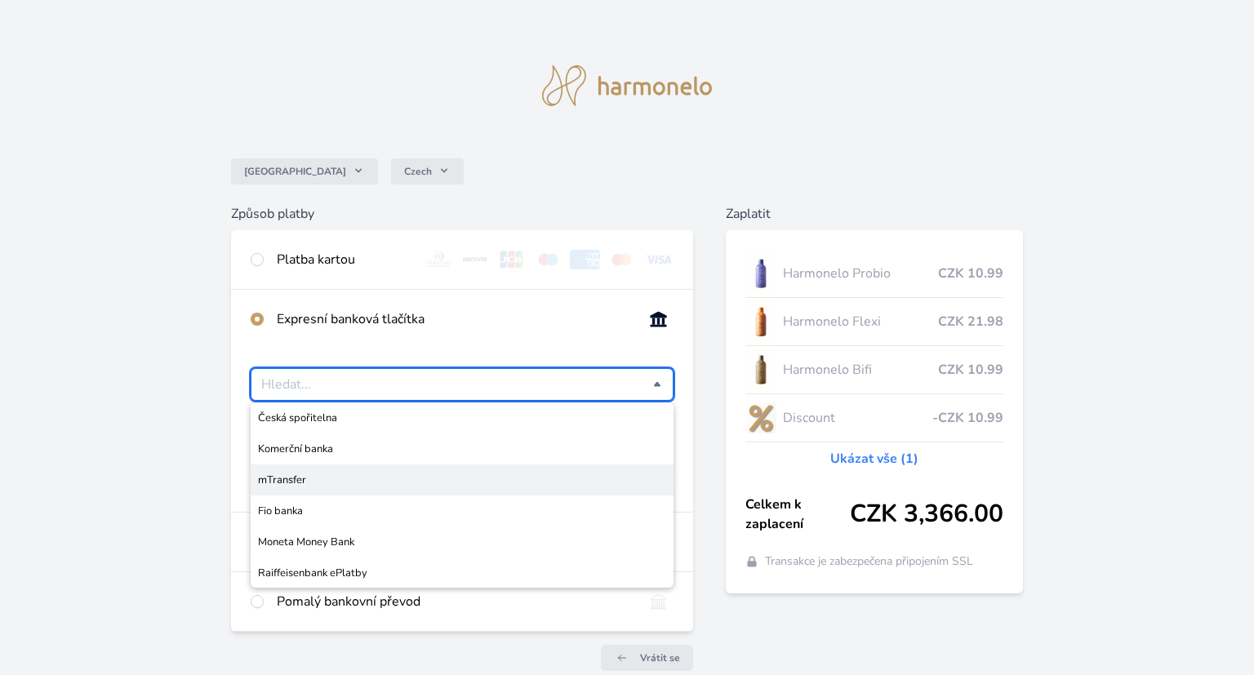 The width and height of the screenshot is (1254, 675). What do you see at coordinates (621, 260) in the screenshot?
I see `img: mc.svg` at bounding box center [621, 260].